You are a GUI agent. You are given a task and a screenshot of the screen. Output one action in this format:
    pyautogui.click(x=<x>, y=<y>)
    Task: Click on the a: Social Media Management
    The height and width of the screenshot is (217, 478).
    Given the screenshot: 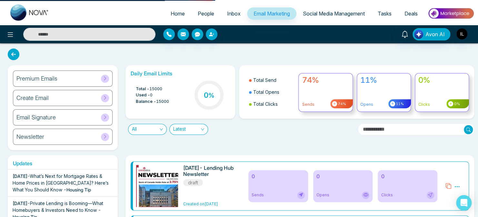 What is the action you would take?
    pyautogui.click(x=334, y=14)
    